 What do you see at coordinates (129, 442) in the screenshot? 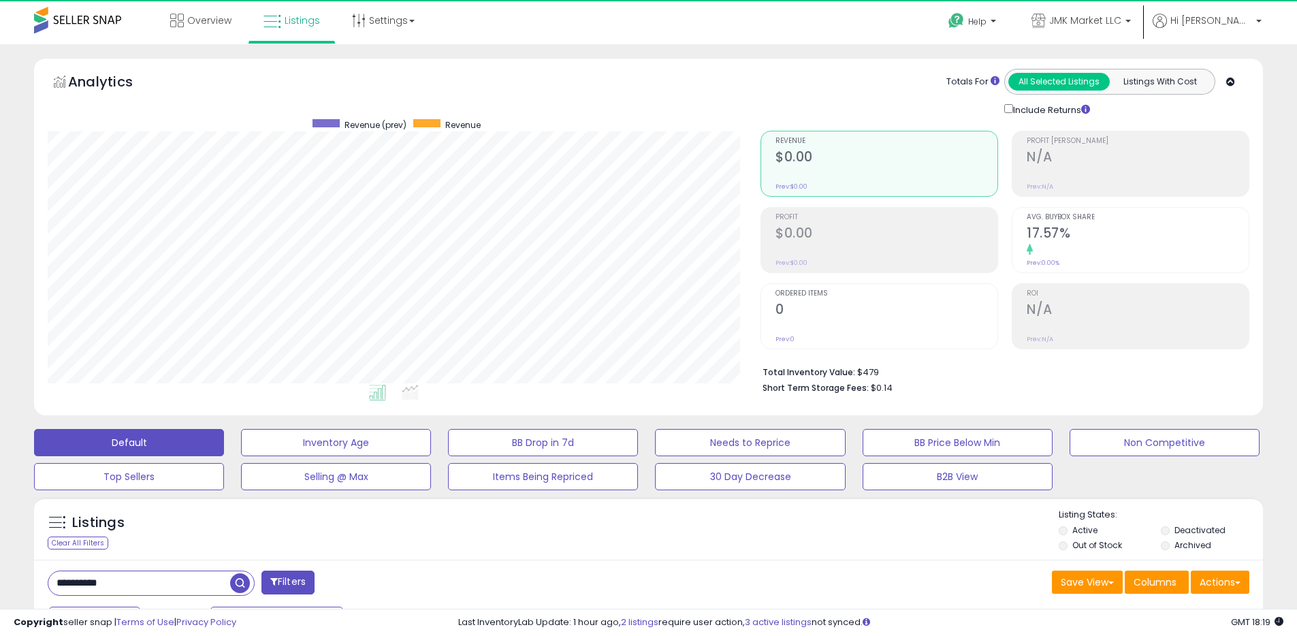
I see `button: Default` at bounding box center [129, 442].